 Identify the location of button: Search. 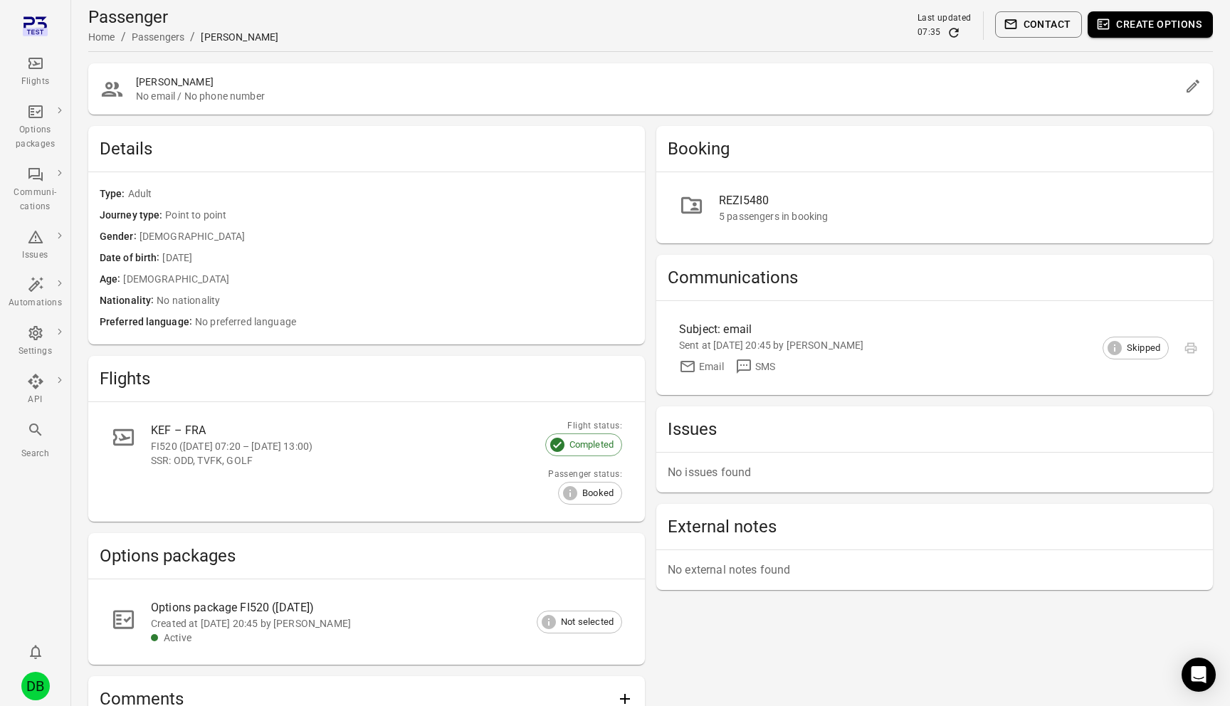
(35, 441).